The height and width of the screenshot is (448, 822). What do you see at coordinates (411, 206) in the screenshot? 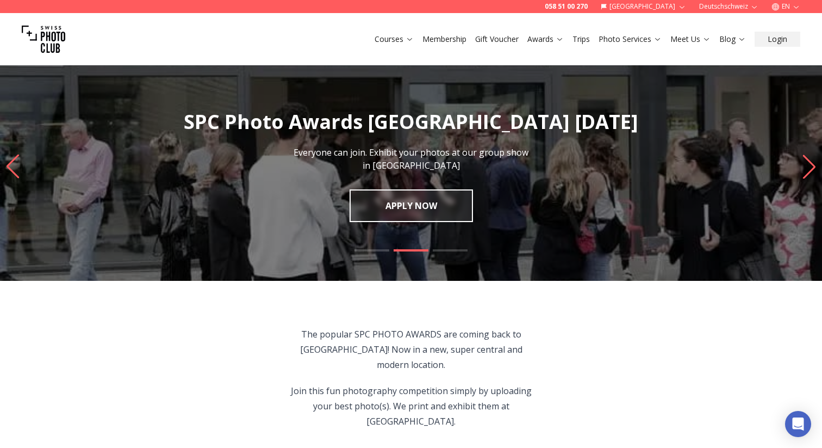
I see `a: APPLY NOW` at bounding box center [411, 206].